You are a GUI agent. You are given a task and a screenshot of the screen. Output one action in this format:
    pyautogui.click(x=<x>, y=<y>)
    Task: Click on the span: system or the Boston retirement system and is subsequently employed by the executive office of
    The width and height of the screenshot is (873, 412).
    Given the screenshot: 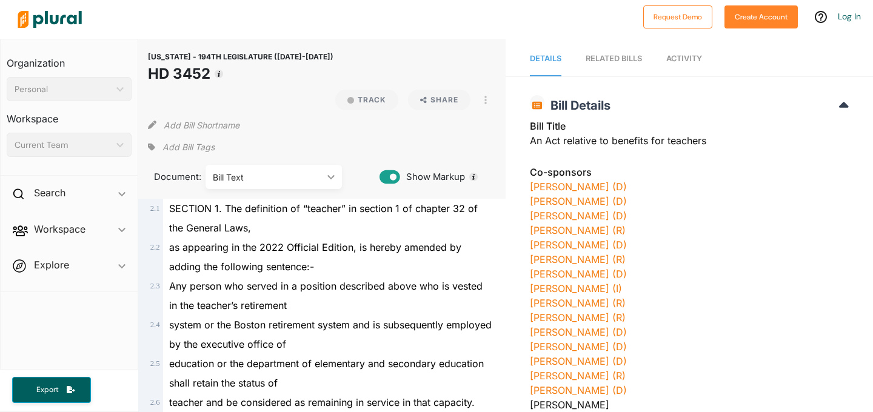 What is the action you would take?
    pyautogui.click(x=330, y=335)
    